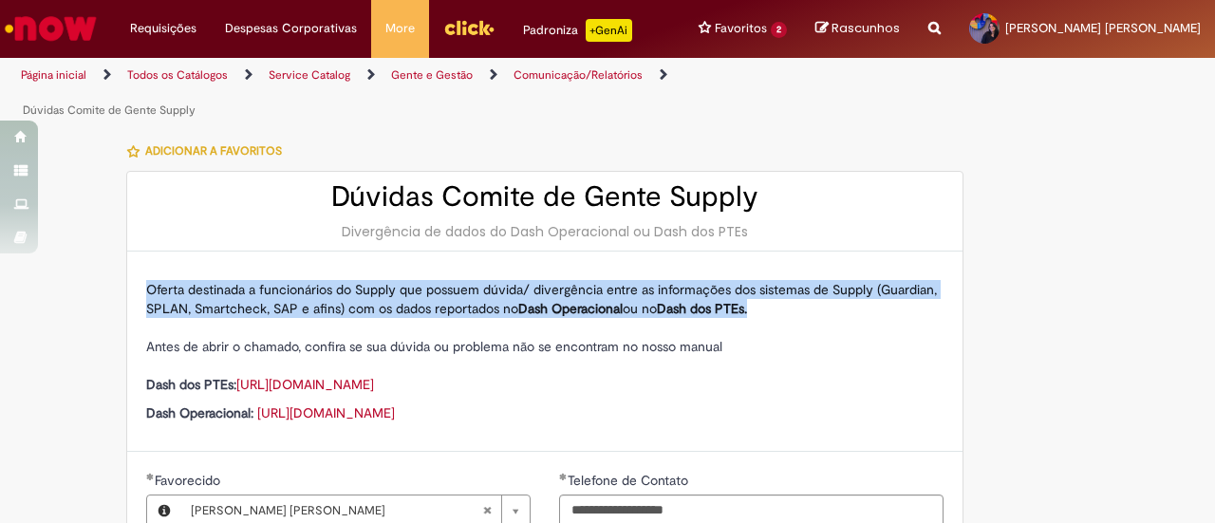  What do you see at coordinates (290, 28) in the screenshot?
I see `span: Despesas Corporativas` at bounding box center [290, 28].